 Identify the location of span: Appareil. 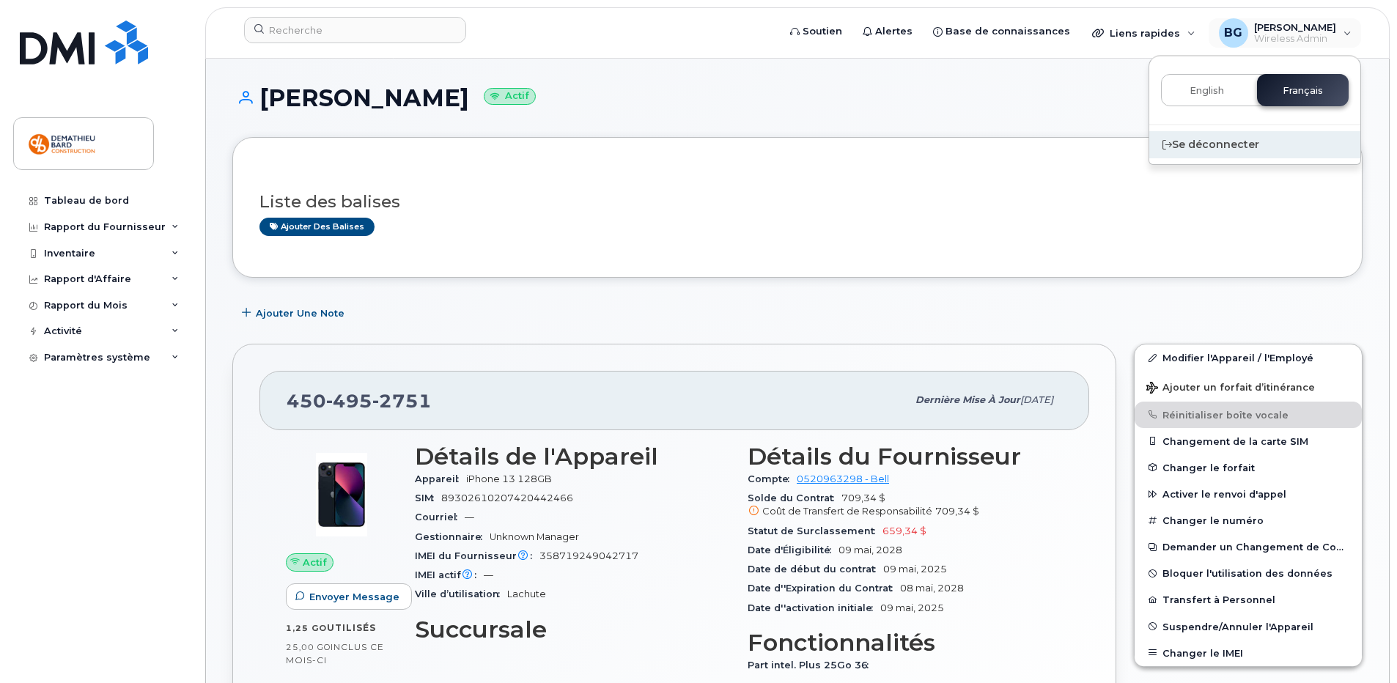
(441, 479).